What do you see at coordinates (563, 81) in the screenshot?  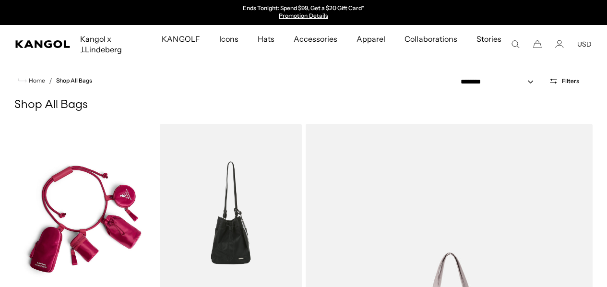 I see `button: Open filters` at bounding box center [563, 81].